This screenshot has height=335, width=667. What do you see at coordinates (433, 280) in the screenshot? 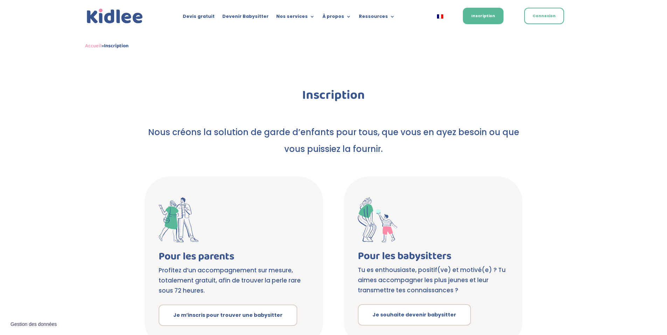
I see `p: Tu es enthousiaste, positif(ve) et motivé(e) ? Tu aimes accompagner les plus jeunes et leur trans...` at bounding box center [433, 280].